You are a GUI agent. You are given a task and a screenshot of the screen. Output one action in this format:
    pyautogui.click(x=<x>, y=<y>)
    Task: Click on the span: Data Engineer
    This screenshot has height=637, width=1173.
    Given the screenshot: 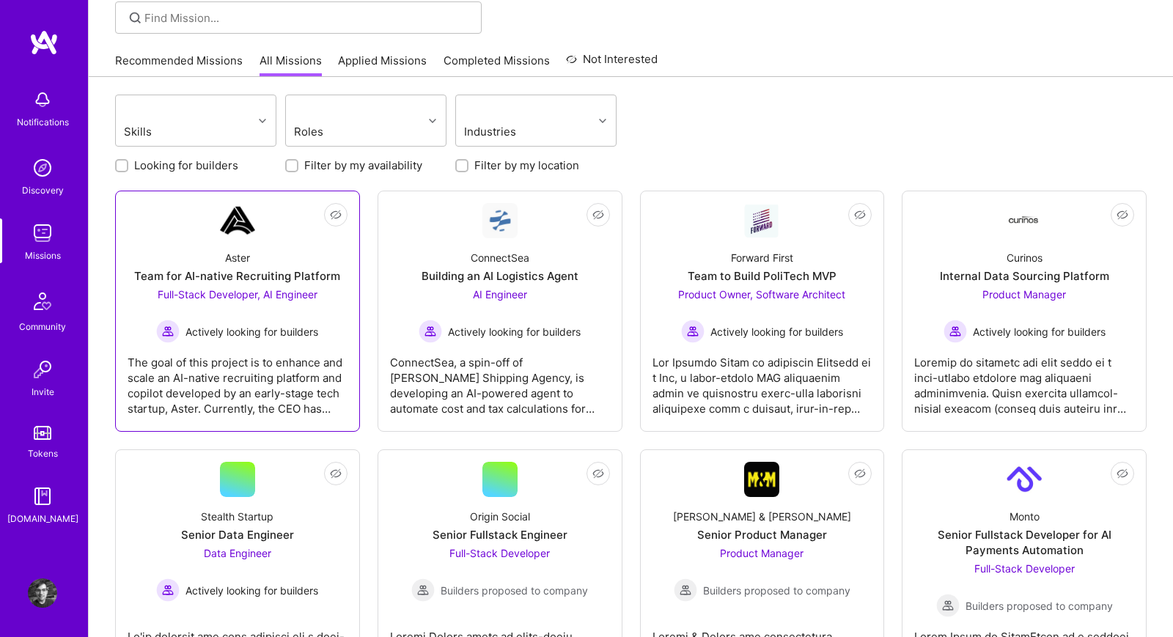 What is the action you would take?
    pyautogui.click(x=238, y=553)
    